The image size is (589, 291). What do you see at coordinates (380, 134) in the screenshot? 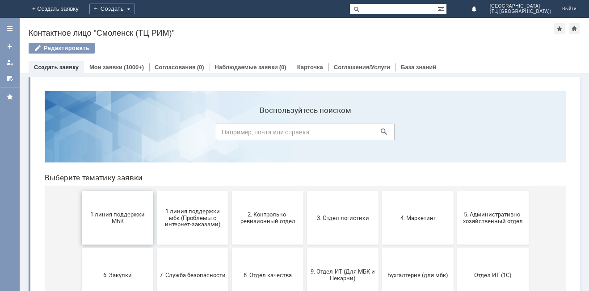
I see `button: 4. Маркетинг` at bounding box center [380, 134].